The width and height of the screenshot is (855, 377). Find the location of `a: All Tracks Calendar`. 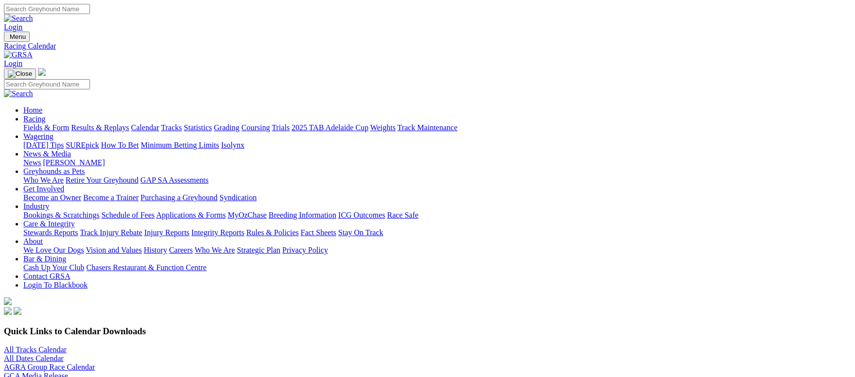

a: All Tracks Calendar is located at coordinates (35, 350).